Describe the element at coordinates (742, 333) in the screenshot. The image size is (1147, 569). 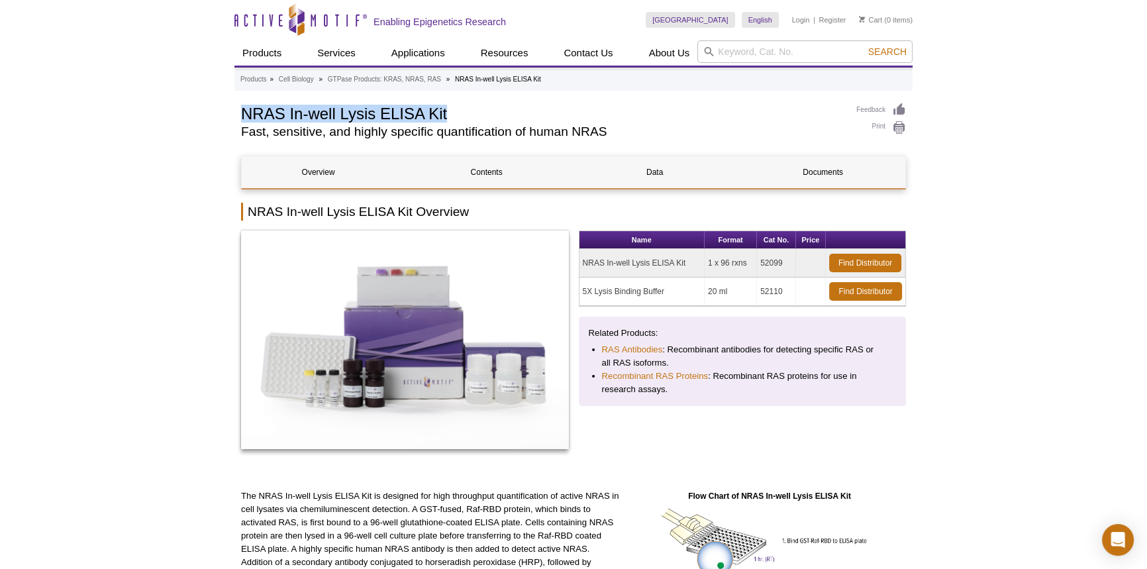
I see `p: Related Products:` at that location.